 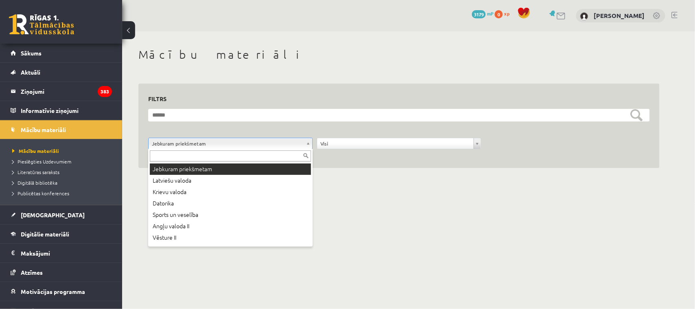 What do you see at coordinates (230, 180) in the screenshot?
I see `div: Latviešu valoda` at bounding box center [230, 180].